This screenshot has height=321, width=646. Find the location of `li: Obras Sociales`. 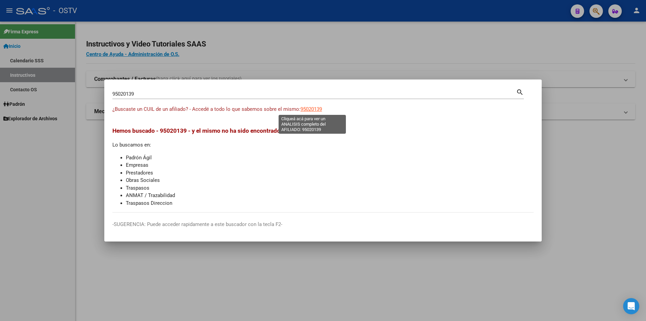

li: Obras Sociales is located at coordinates (330, 180).